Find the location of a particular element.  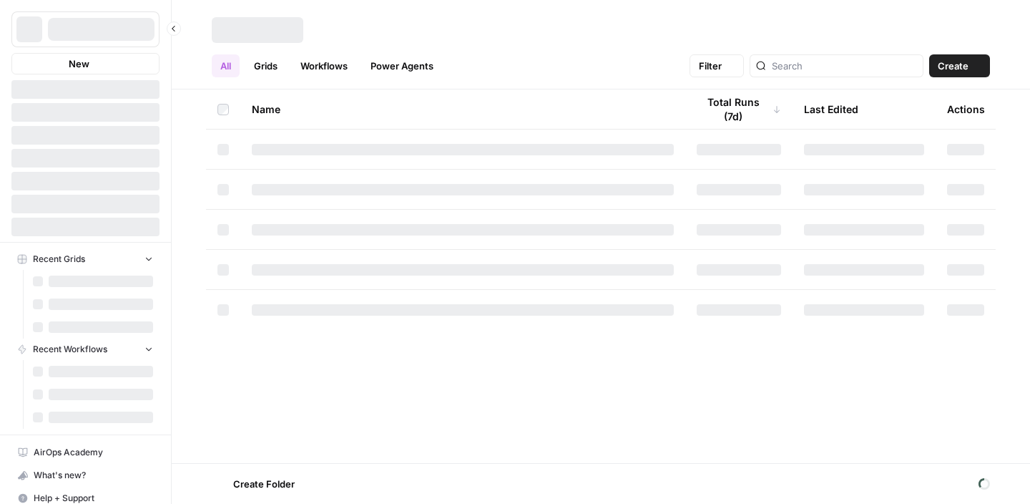

div: Last Edited is located at coordinates (831, 109).